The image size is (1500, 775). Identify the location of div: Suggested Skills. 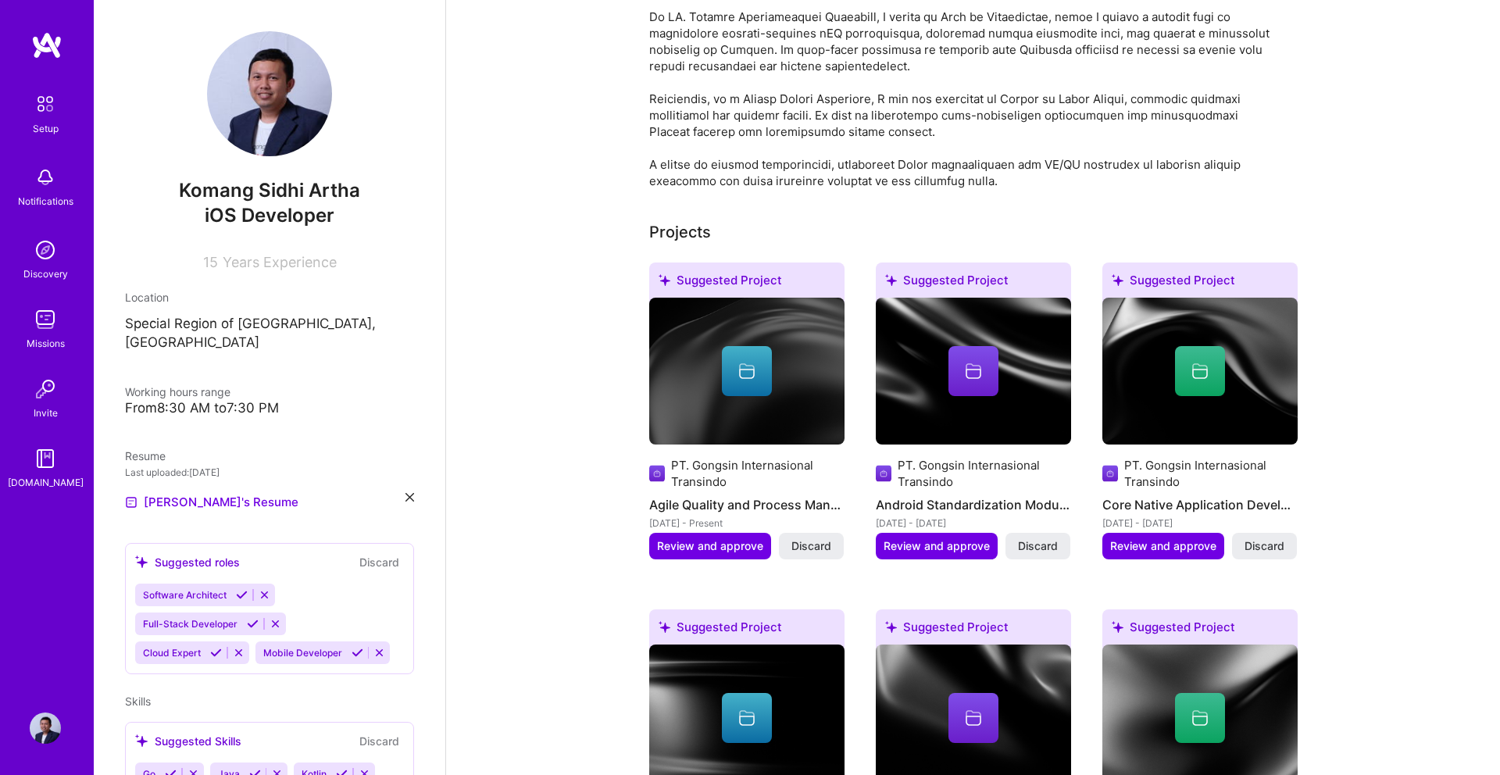
(188, 740).